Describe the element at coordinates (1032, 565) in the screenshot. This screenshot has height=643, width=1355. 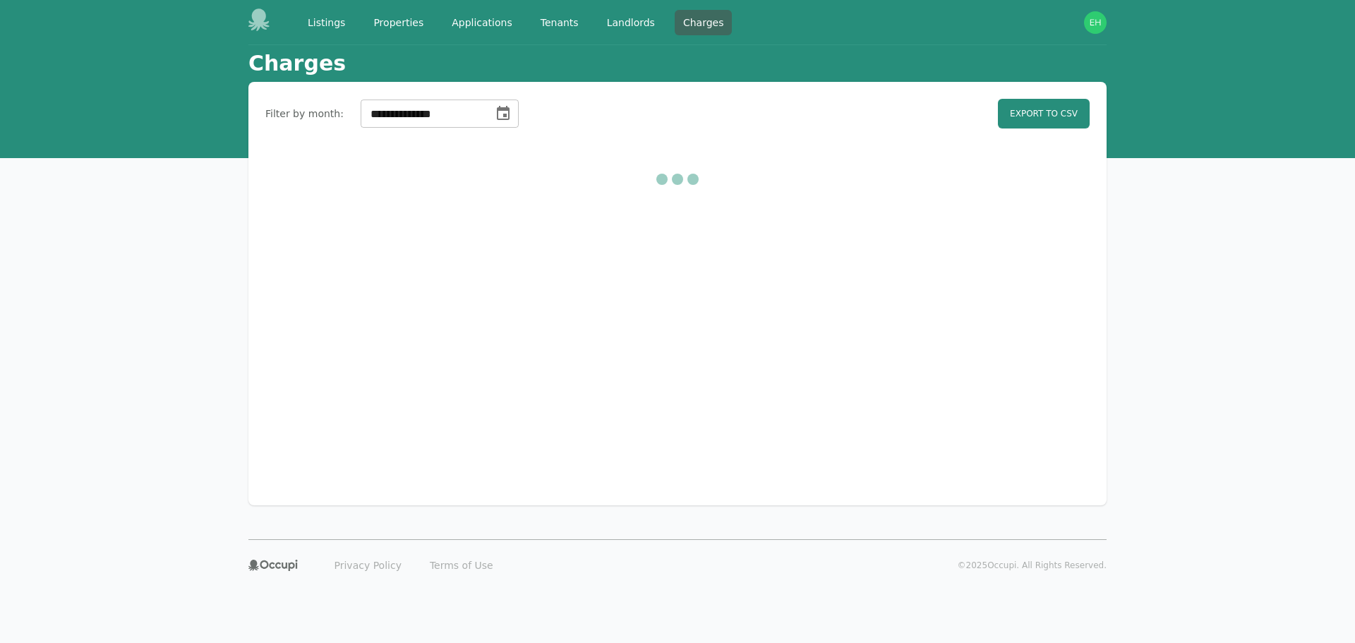
I see `p: © 2025 Occupi. All Rights Reserved.` at that location.